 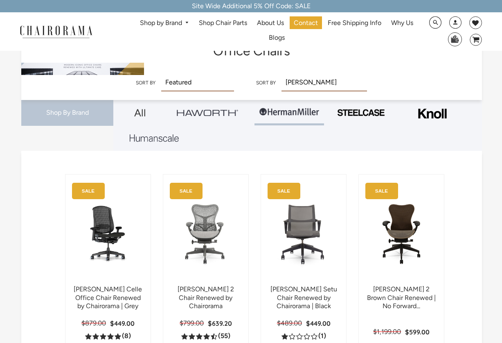 I want to click on img: chairorama, so click(x=56, y=31).